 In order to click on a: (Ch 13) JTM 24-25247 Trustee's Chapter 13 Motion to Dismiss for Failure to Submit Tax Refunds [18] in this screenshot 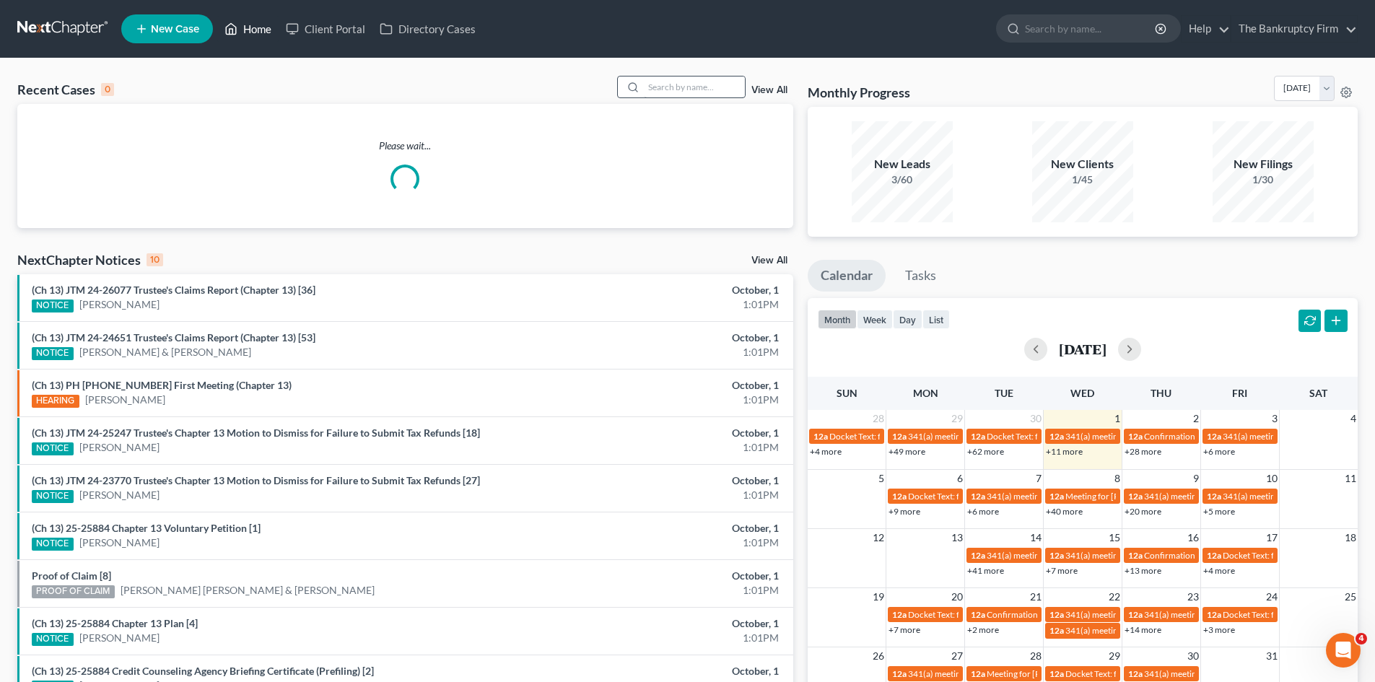, I will do `click(256, 432)`.